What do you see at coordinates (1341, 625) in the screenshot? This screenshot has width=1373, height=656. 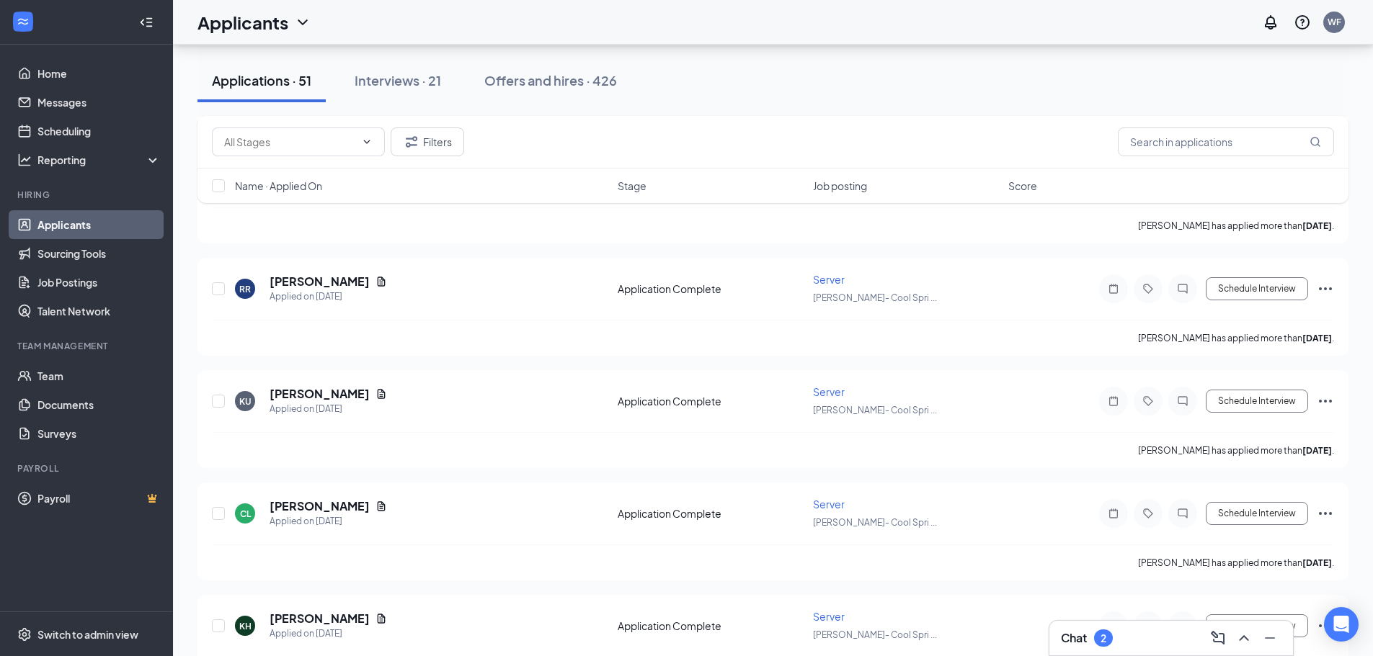 I see `div: Open Intercom Messenger` at bounding box center [1341, 625].